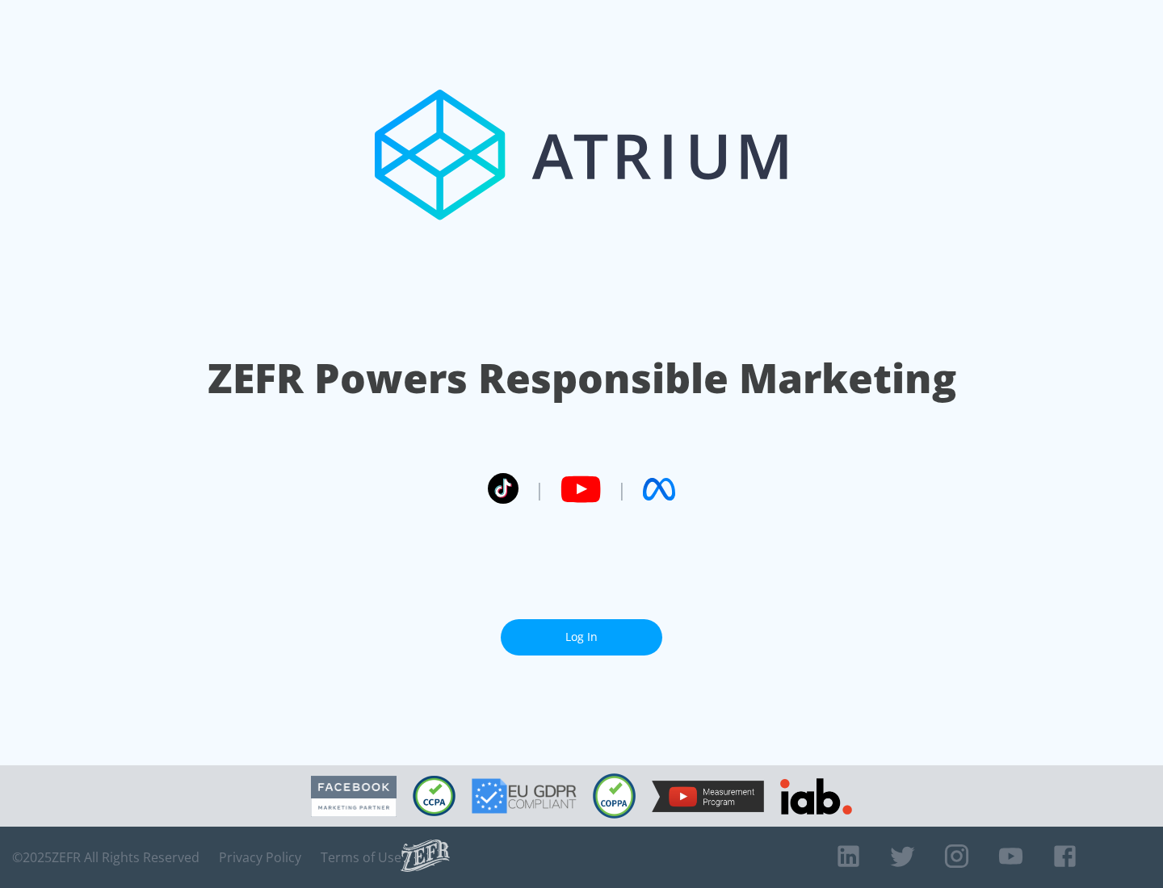 This screenshot has width=1163, height=888. What do you see at coordinates (614, 796) in the screenshot?
I see `img: COPPA Compliant` at bounding box center [614, 796].